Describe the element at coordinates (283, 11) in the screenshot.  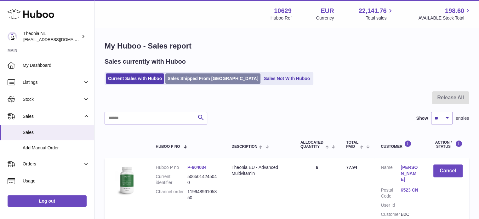
I see `strong: 10629` at that location.